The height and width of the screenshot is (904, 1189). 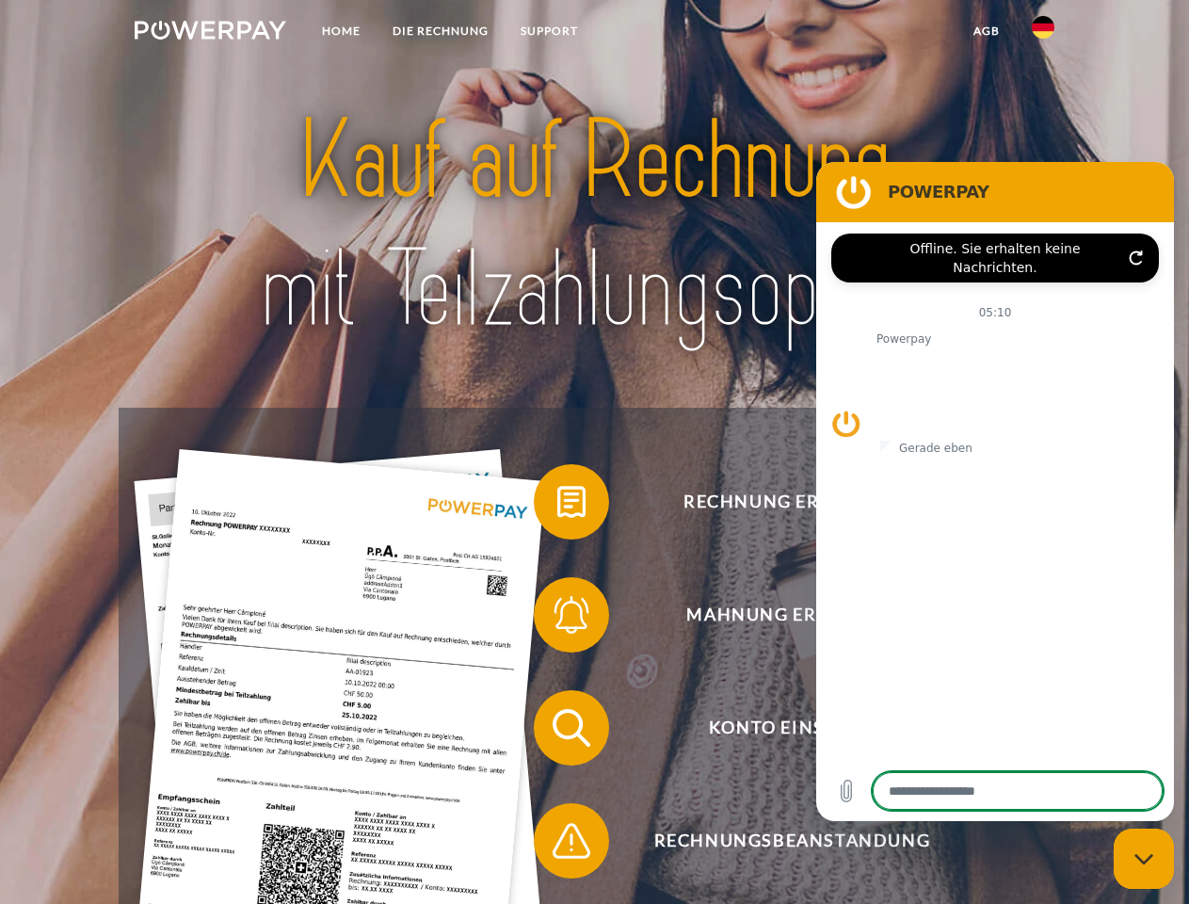 What do you see at coordinates (778, 615) in the screenshot?
I see `a: Mahnung erhalten?` at bounding box center [778, 615].